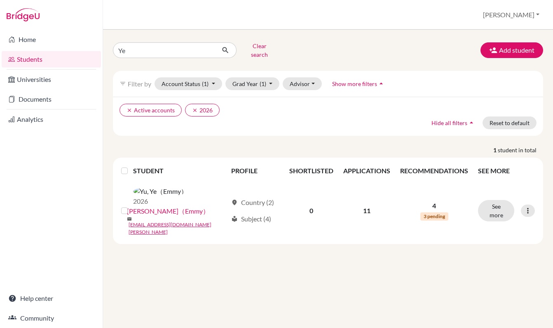 The width and height of the screenshot is (553, 328). Describe the element at coordinates (160, 192) in the screenshot. I see `img: Yu, Ye（Emmy）` at that location.